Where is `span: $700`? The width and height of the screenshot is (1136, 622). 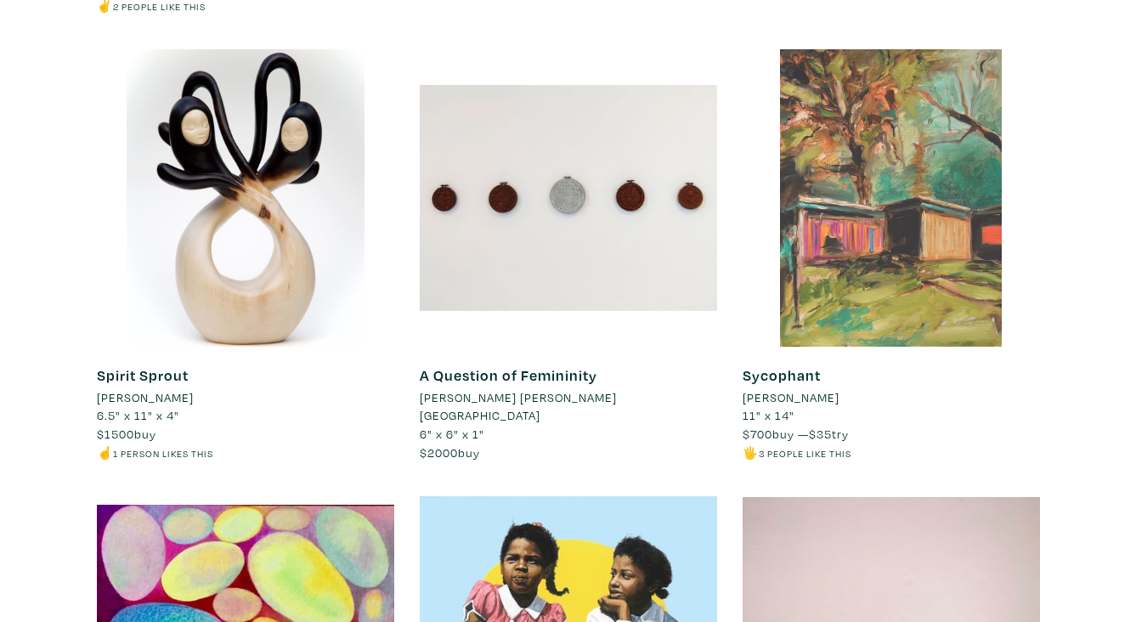 span: $700 is located at coordinates (757, 433).